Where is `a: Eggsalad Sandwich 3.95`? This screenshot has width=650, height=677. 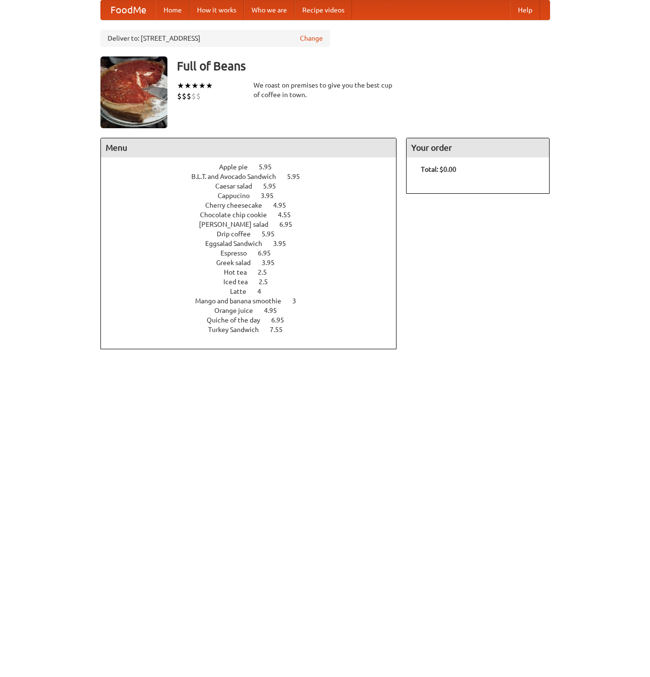
a: Eggsalad Sandwich 3.95 is located at coordinates (255, 244).